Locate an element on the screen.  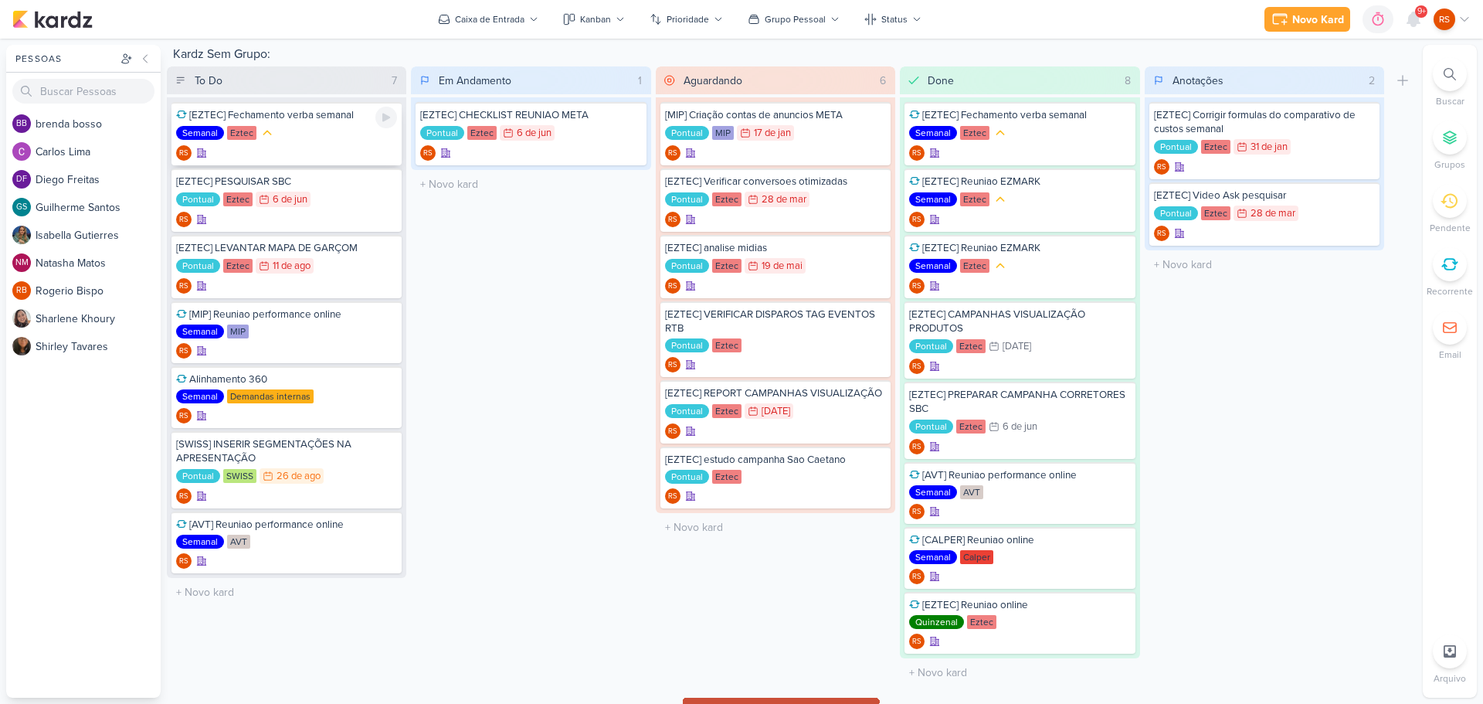
p: DF is located at coordinates (22, 179).